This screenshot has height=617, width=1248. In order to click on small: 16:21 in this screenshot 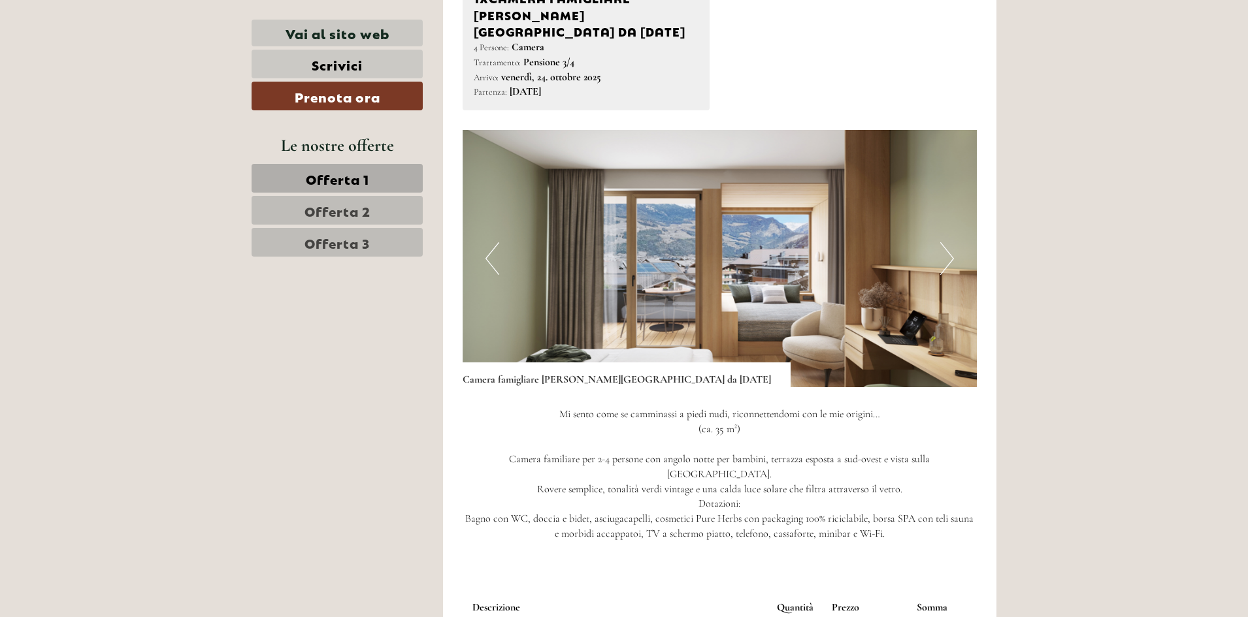, I will do `click(97, 68)`.